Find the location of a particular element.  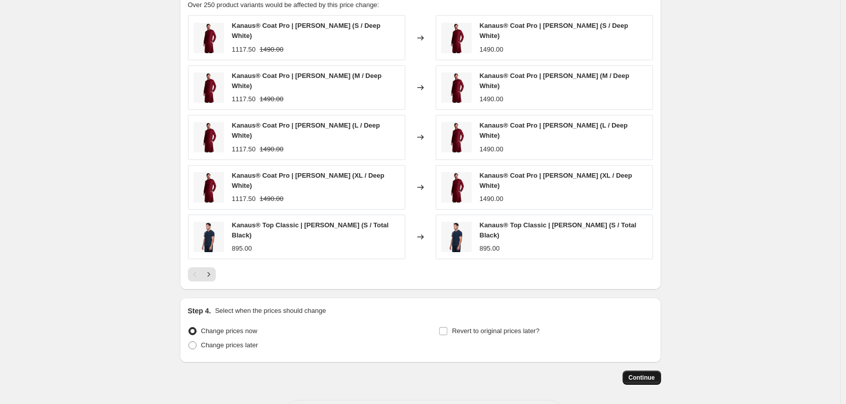

p: Select when the prices should change is located at coordinates (270, 311).